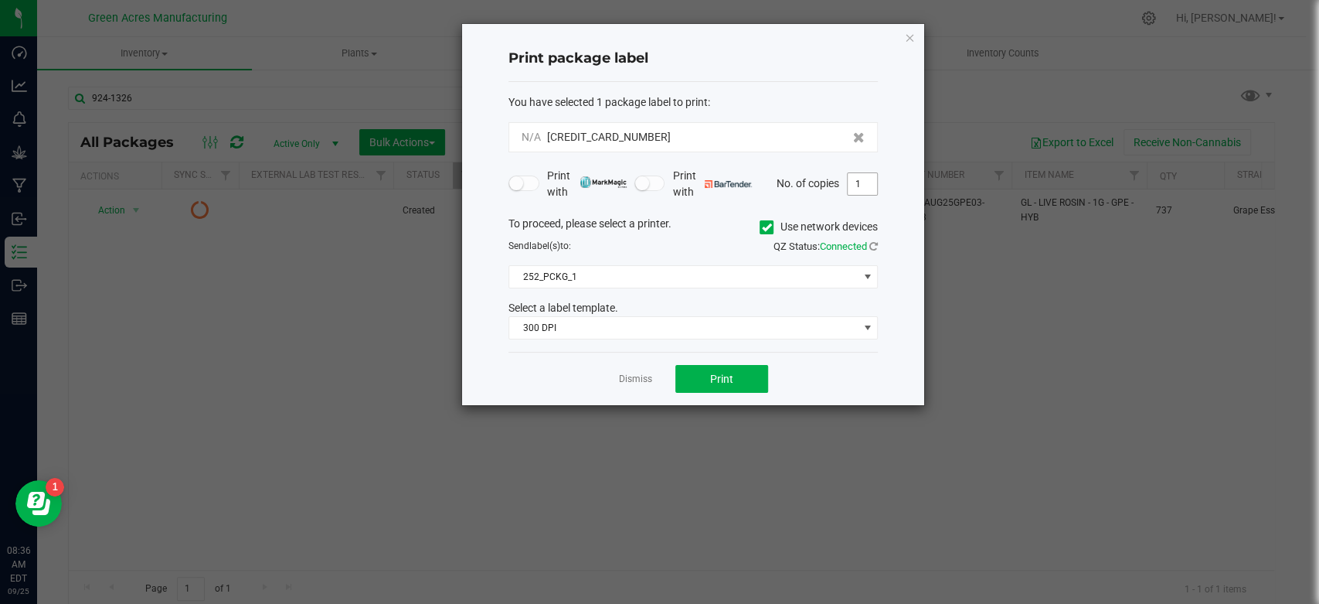 Image resolution: width=1319 pixels, height=604 pixels. Describe the element at coordinates (683, 277) in the screenshot. I see `span: 252_PCKG_1` at that location.